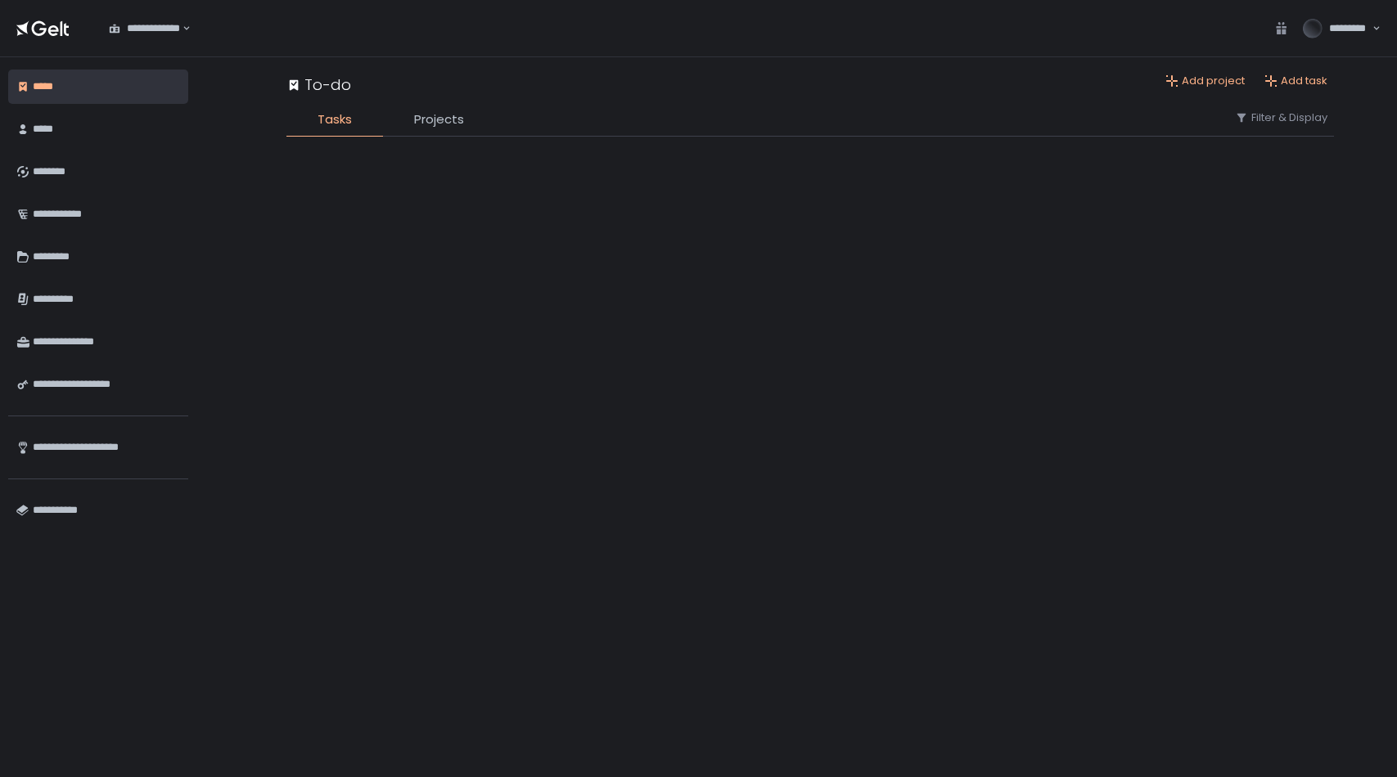 This screenshot has height=777, width=1397. Describe the element at coordinates (1204, 81) in the screenshot. I see `div: Add project` at that location.